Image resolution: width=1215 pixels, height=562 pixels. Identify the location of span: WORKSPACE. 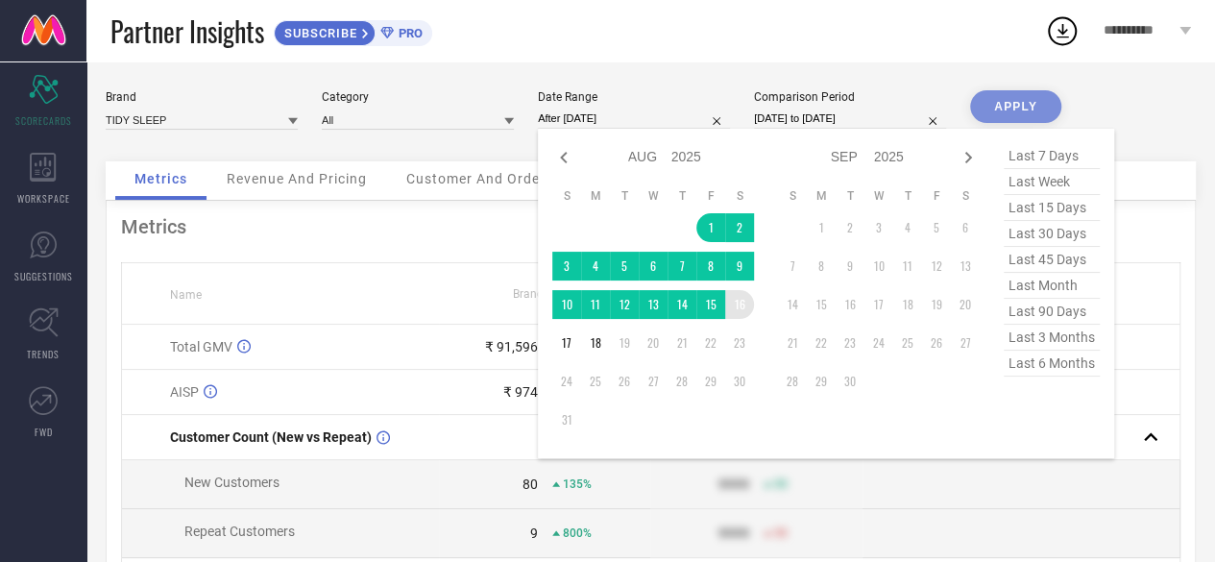
(43, 198).